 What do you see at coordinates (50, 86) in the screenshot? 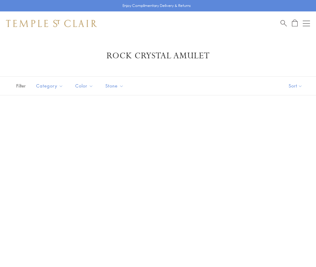
I see `span: Category` at bounding box center [50, 86].